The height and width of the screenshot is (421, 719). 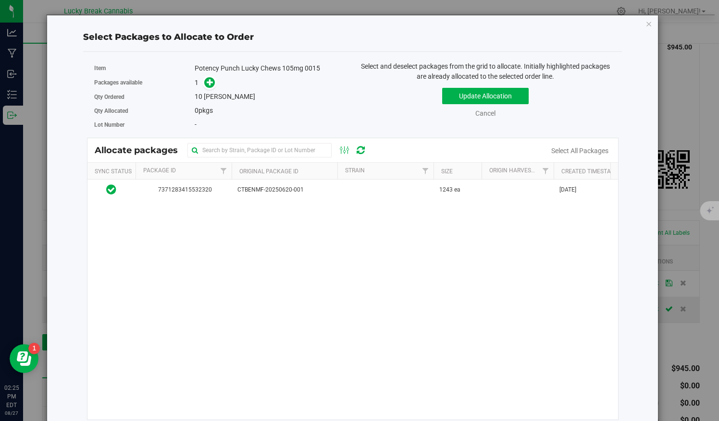 I want to click on div: Select Packages to Allocate to Order, so click(x=352, y=37).